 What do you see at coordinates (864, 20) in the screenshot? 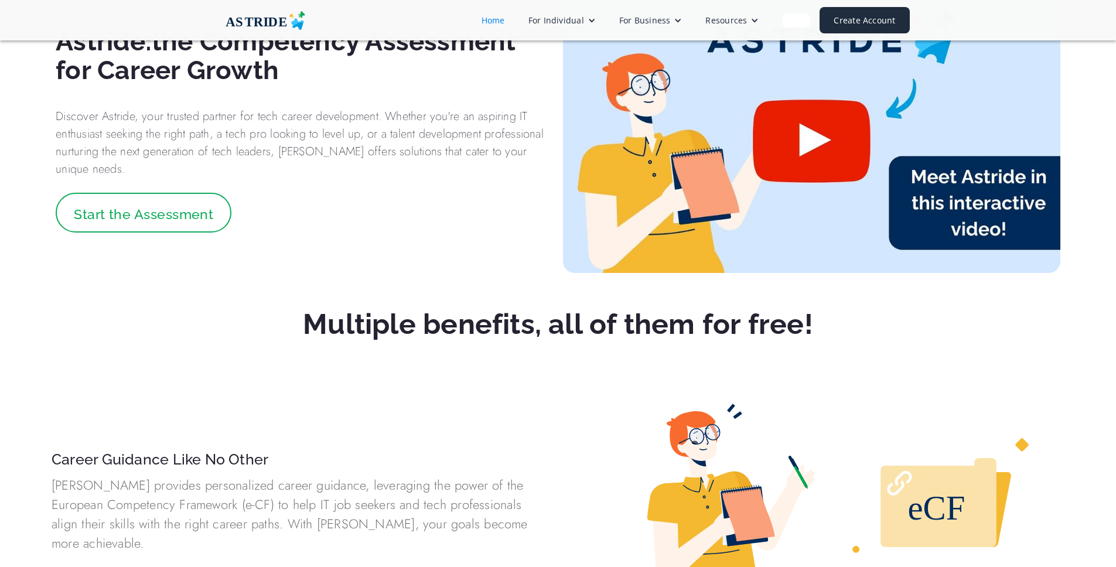
I see `a: Create Account` at bounding box center [864, 20].